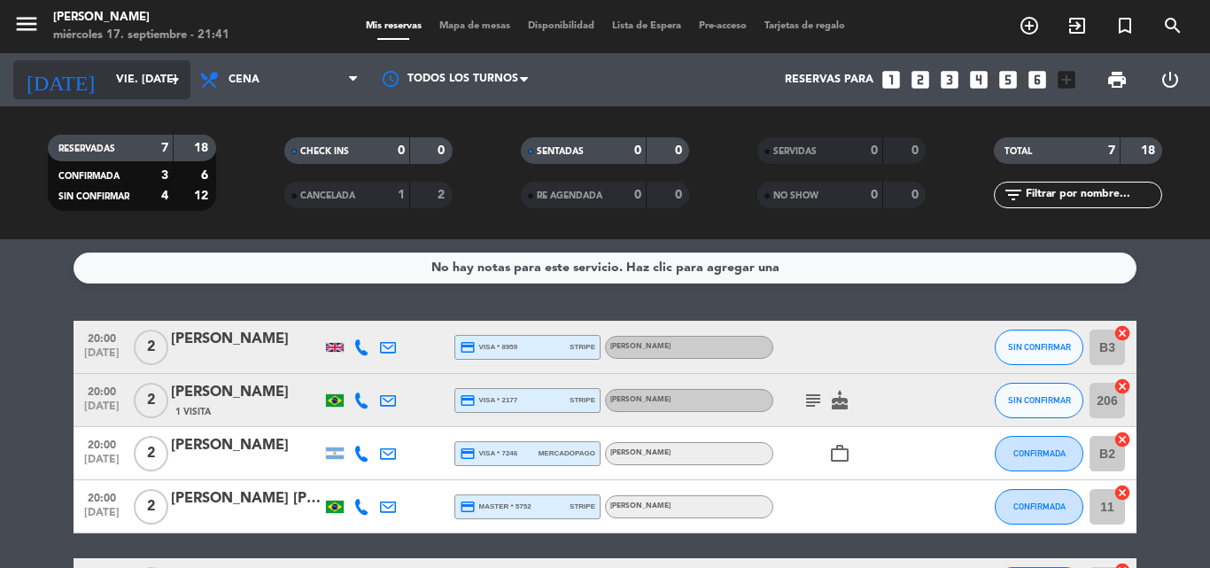 This screenshot has height=568, width=1210. I want to click on i: looks_3, so click(950, 80).